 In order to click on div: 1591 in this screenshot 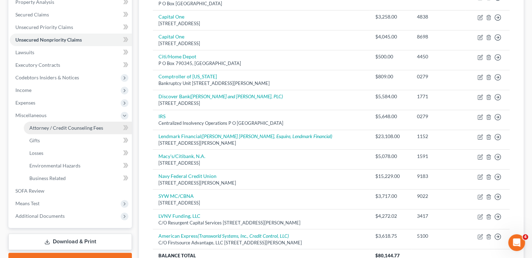, I will do `click(438, 156)`.